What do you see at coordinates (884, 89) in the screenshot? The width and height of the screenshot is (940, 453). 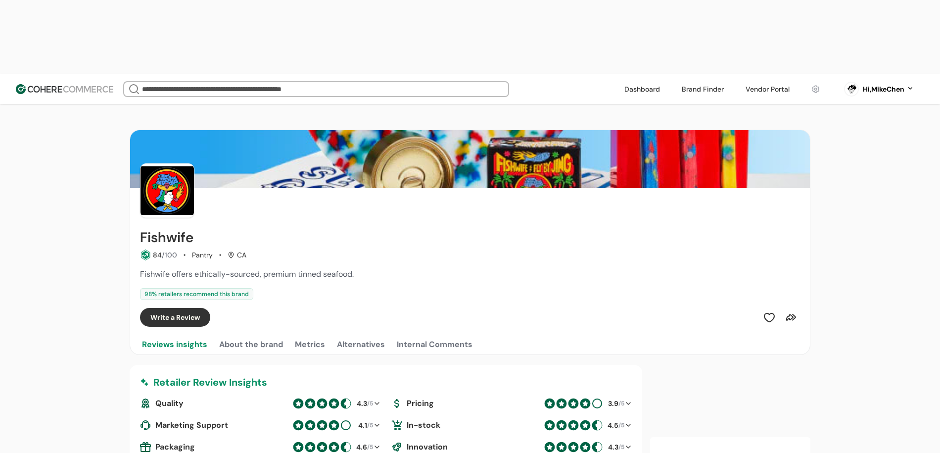 I see `div: Hi, MikeChen` at bounding box center [884, 89].